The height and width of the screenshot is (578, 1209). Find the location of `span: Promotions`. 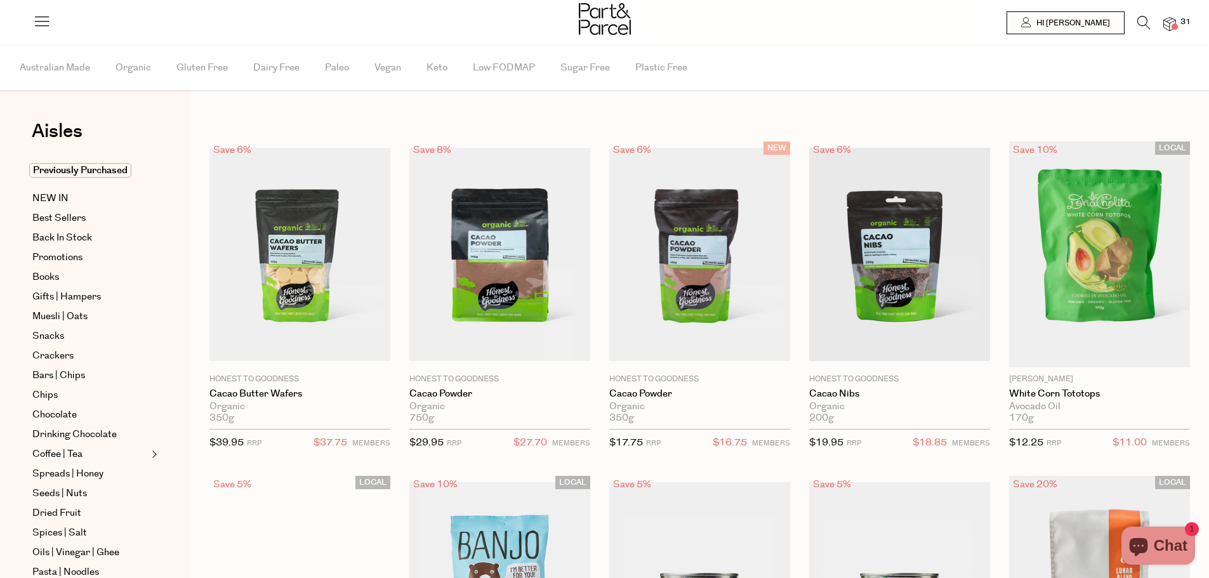

span: Promotions is located at coordinates (57, 258).